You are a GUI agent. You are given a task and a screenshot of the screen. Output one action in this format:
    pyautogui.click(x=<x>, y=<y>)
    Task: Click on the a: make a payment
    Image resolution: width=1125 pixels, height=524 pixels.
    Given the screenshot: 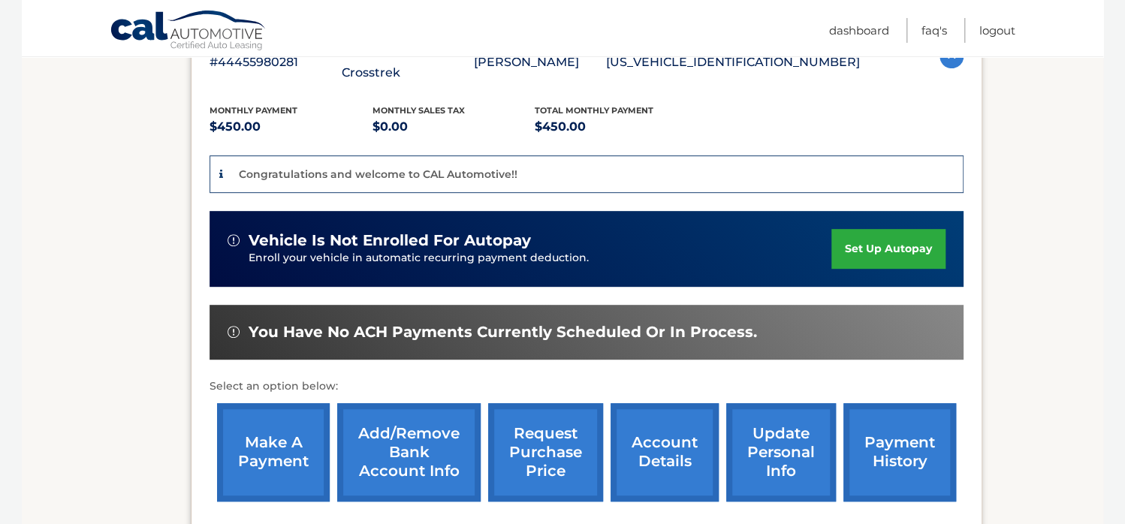 What is the action you would take?
    pyautogui.click(x=273, y=452)
    